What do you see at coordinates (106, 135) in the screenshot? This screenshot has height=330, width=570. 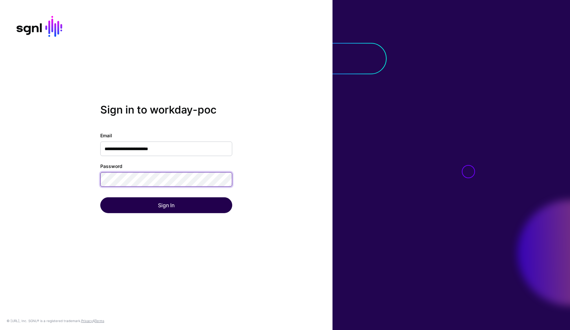 I see `label: Email` at bounding box center [106, 135].